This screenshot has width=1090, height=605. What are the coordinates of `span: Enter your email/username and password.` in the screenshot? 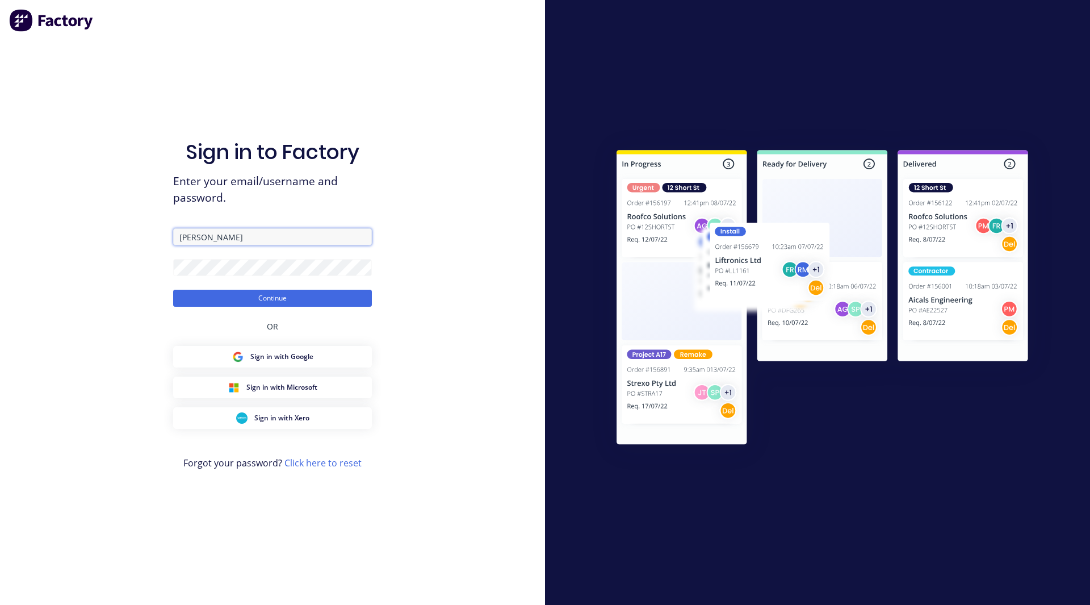 It's located at (273, 190).